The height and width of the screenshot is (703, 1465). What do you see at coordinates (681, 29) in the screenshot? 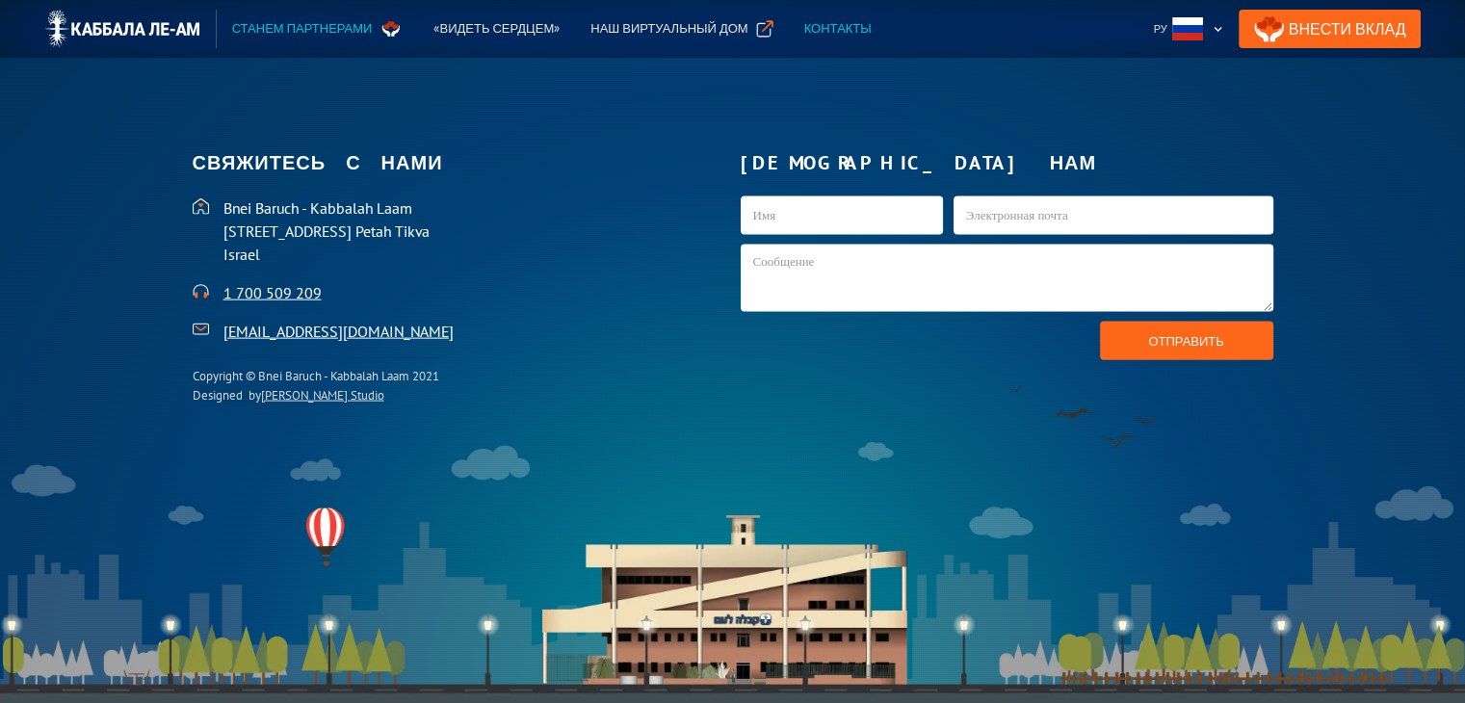
I see `a: Наш виртуальный дом` at bounding box center [681, 29].